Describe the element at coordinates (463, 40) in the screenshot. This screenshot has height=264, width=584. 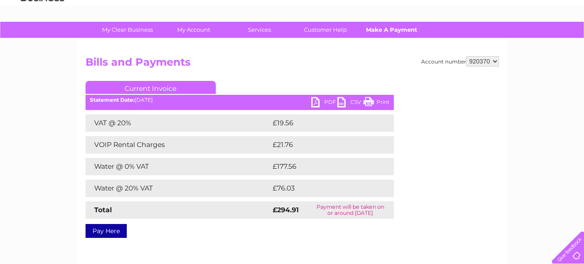
I see `a: Energy` at that location.